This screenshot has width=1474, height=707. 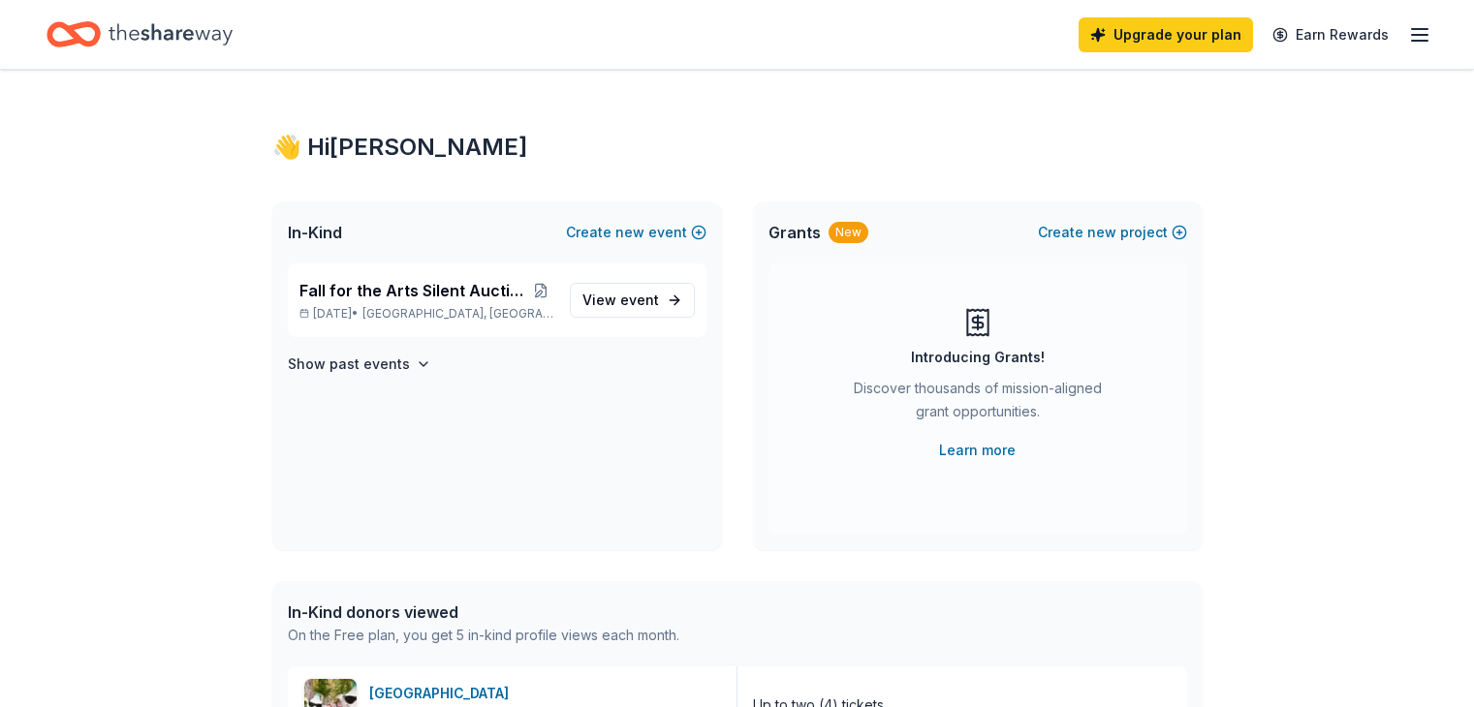 What do you see at coordinates (1166, 35) in the screenshot?
I see `a: Upgrade your plan` at bounding box center [1166, 35].